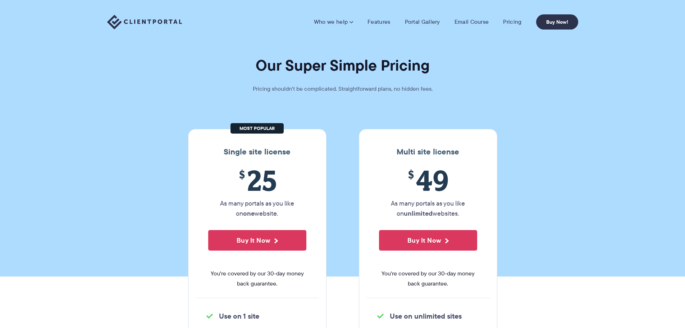  What do you see at coordinates (379, 22) in the screenshot?
I see `a: Features` at bounding box center [379, 22].